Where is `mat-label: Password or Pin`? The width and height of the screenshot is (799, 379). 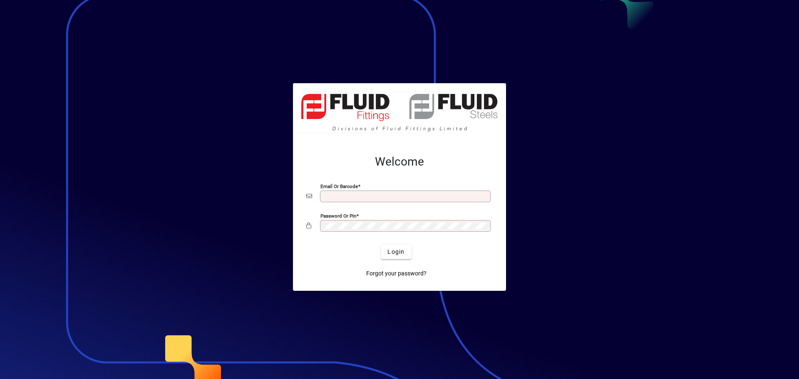 mat-label: Password or Pin is located at coordinates (338, 216).